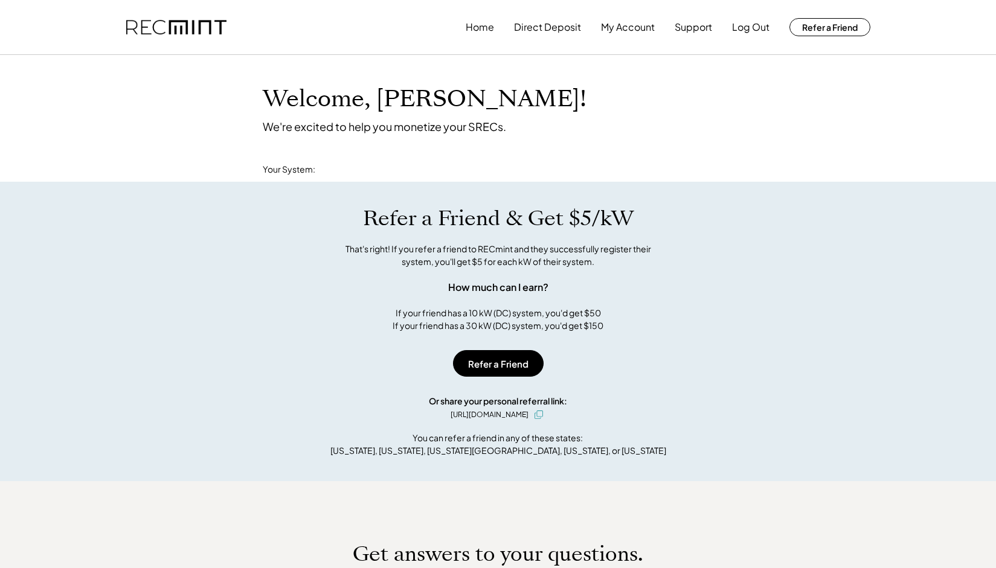 Image resolution: width=996 pixels, height=568 pixels. I want to click on div: That's right! If you refer a friend to RECmint and they successfully register their system, you'l..., so click(498, 255).